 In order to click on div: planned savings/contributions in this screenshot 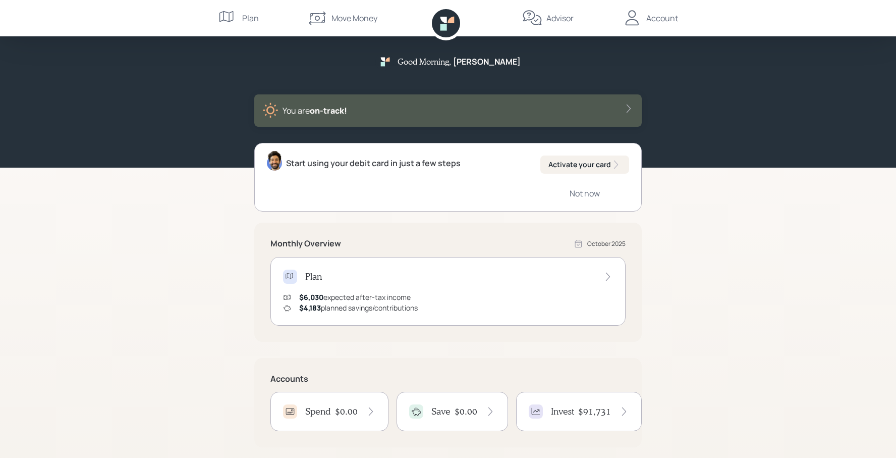, I will do `click(358, 307)`.